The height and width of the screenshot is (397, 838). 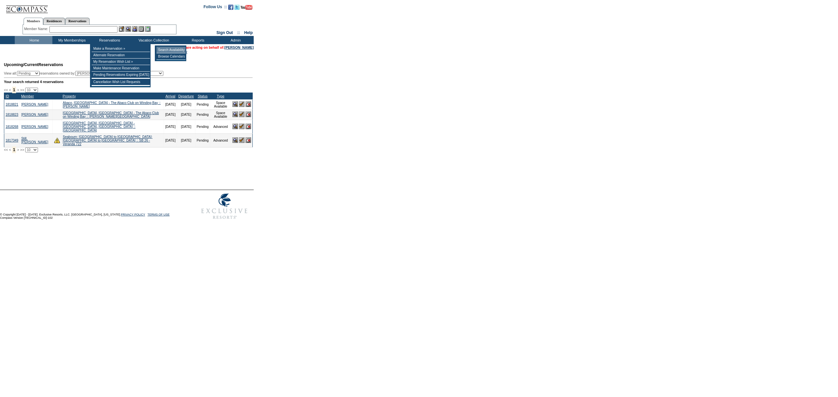 I want to click on a: Member, so click(x=27, y=96).